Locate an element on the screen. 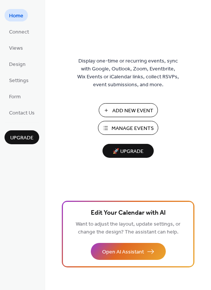  a: Settings is located at coordinates (19, 80).